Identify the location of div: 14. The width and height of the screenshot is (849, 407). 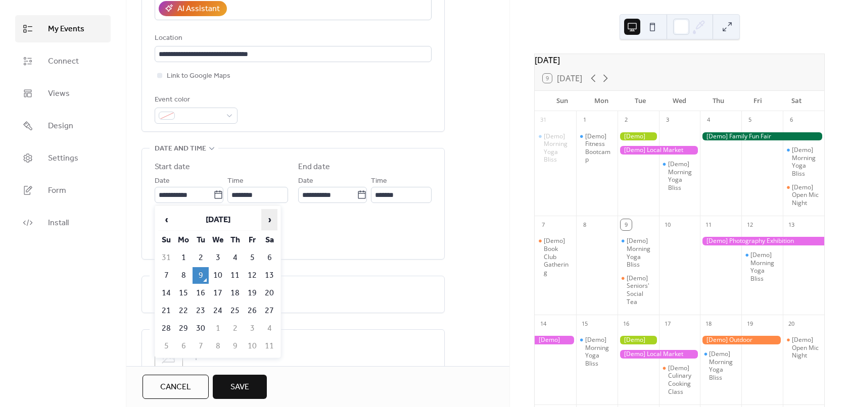
(543, 324).